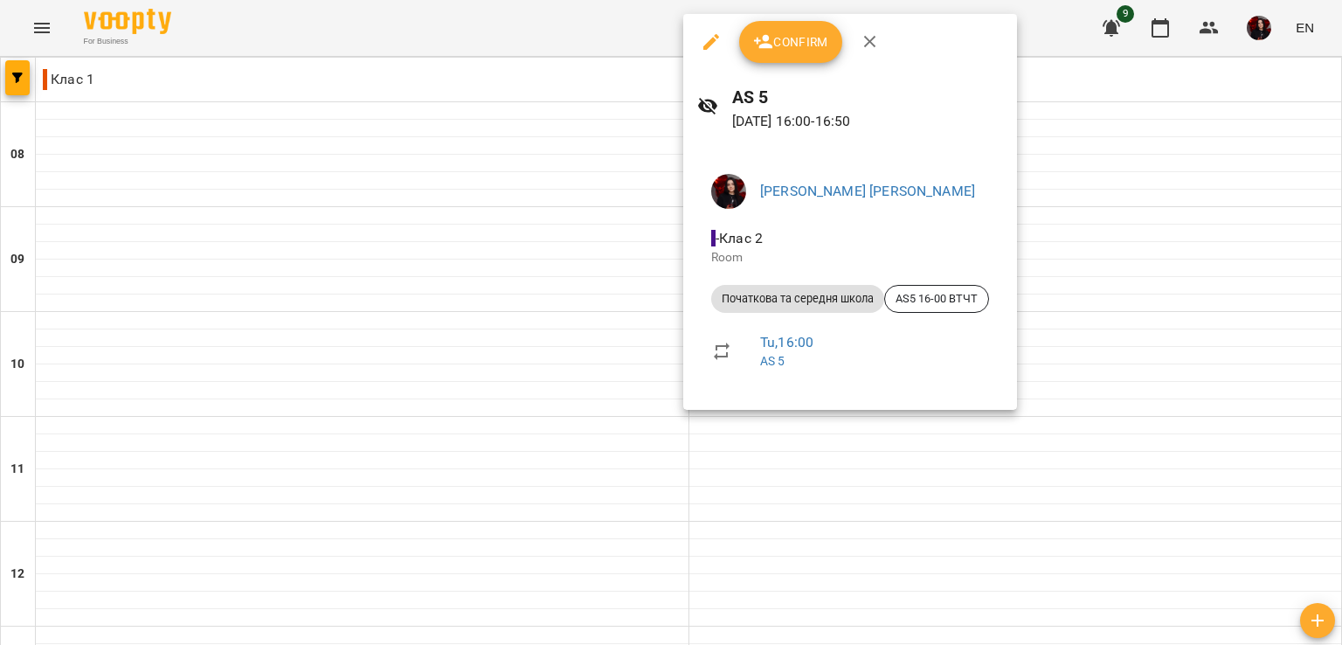  What do you see at coordinates (729, 191) in the screenshot?
I see `img: 11eefa85f2c1bcf485bdfce11c545767.jpg` at bounding box center [729, 191].